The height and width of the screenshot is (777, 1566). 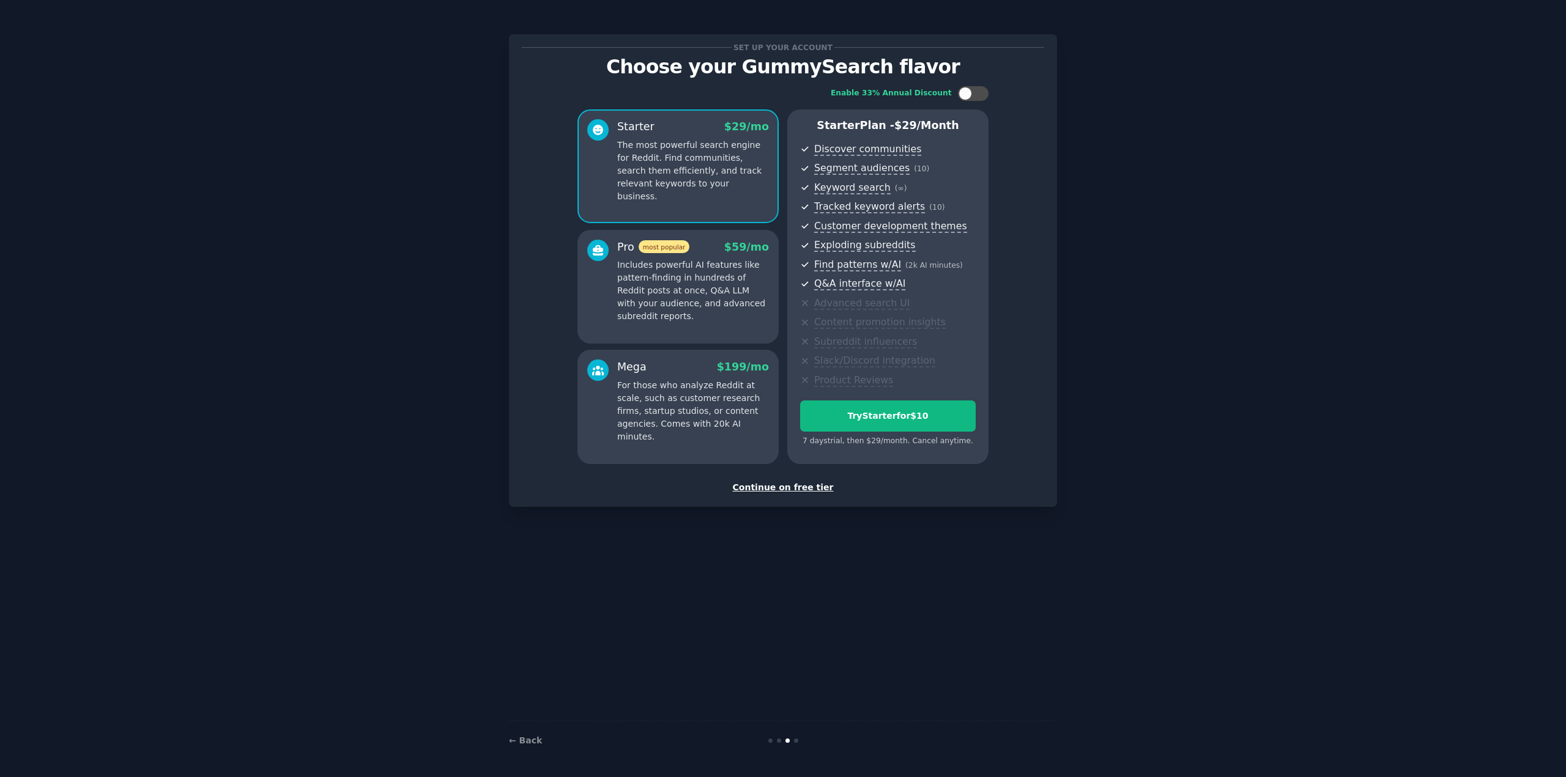 What do you see at coordinates (664, 246) in the screenshot?
I see `span: most popular` at bounding box center [664, 246].